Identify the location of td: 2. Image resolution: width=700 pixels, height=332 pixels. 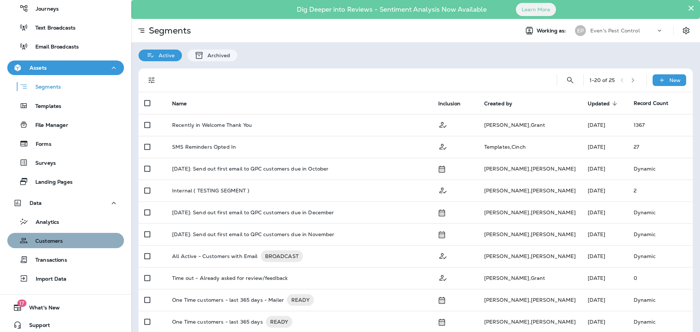
(660, 191).